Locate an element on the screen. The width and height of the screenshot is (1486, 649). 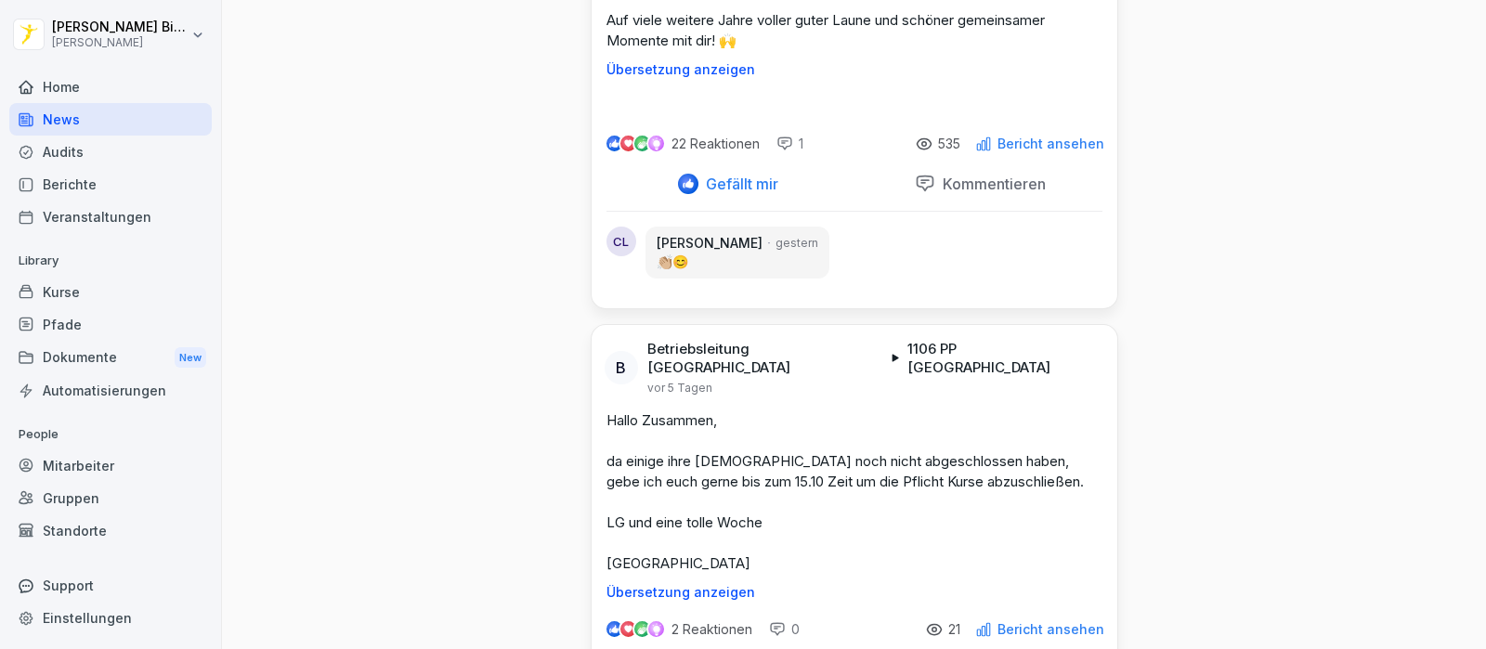
div: Dokumente is located at coordinates (111, 358).